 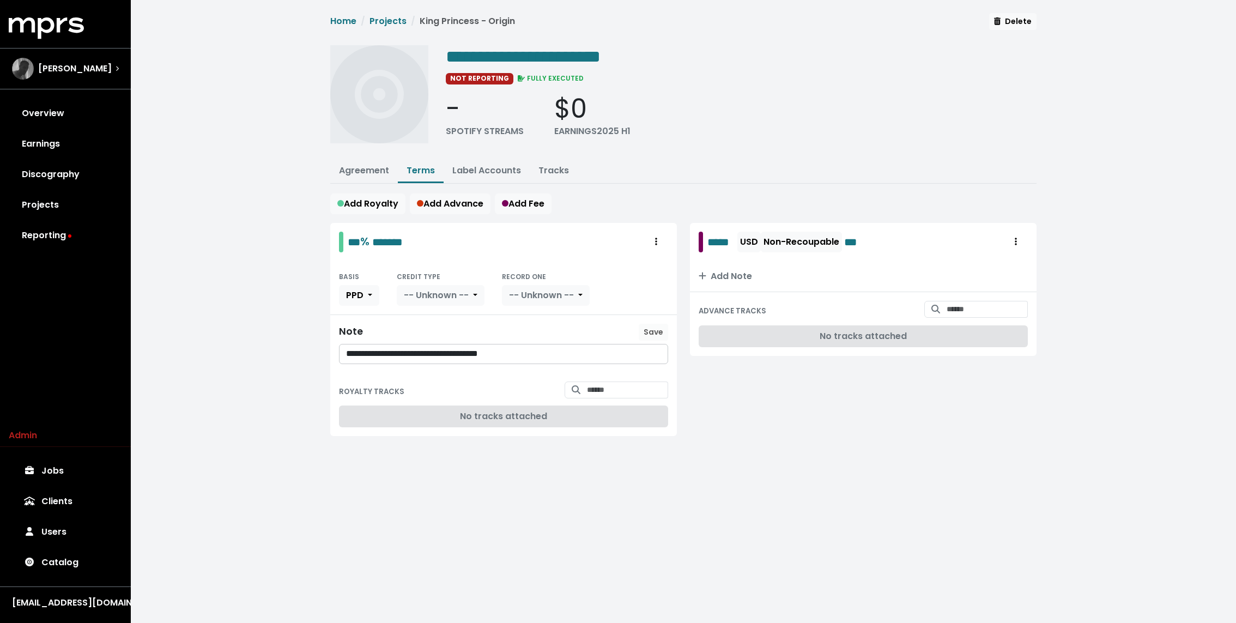 What do you see at coordinates (627, 390) in the screenshot?
I see `input: Search for tracks by title and link them to this royalty` at bounding box center [627, 390].